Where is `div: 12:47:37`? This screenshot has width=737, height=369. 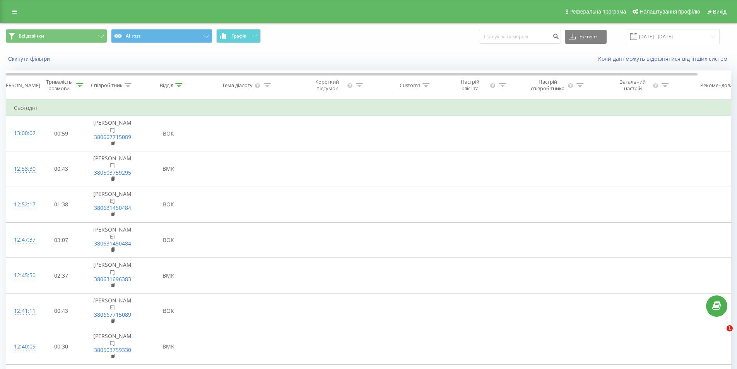
div: 12:47:37 is located at coordinates (22, 240).